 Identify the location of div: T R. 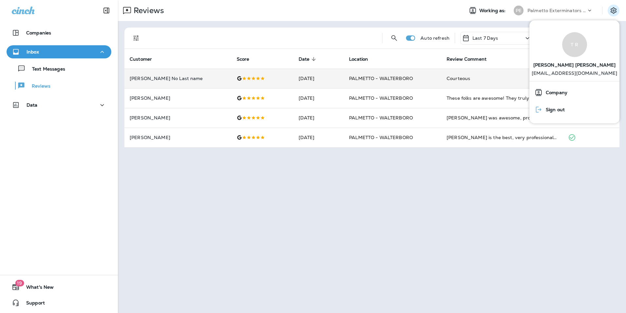
(575, 45).